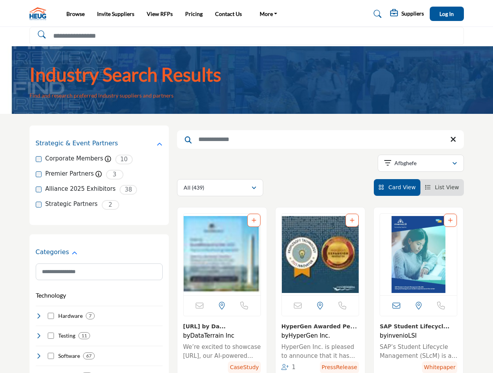 The width and height of the screenshot is (493, 373). What do you see at coordinates (446, 14) in the screenshot?
I see `span: Log In` at bounding box center [446, 14].